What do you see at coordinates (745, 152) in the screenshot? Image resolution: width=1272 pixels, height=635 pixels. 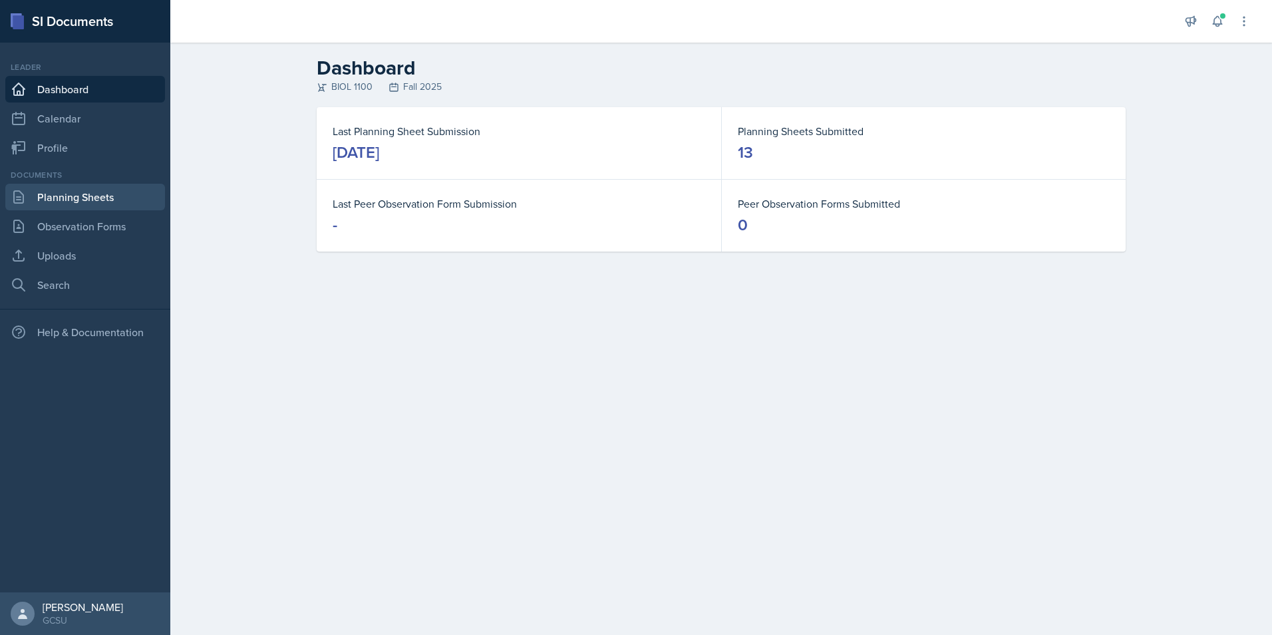 I see `div: 13` at bounding box center [745, 152].